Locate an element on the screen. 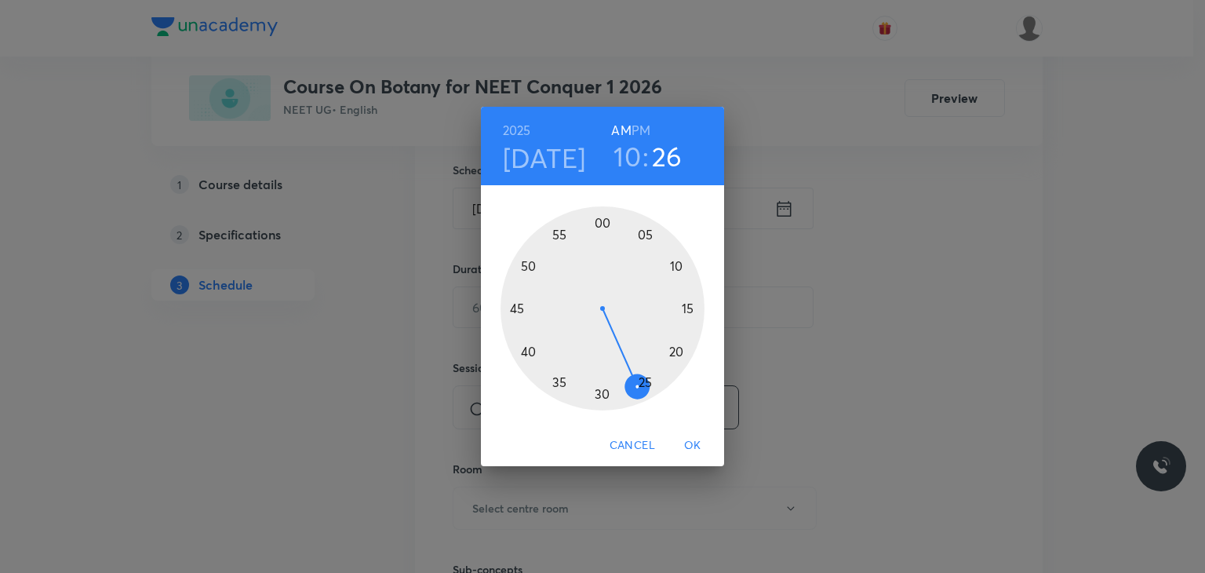 The width and height of the screenshot is (1205, 573). h3: 10 is located at coordinates (627, 156).